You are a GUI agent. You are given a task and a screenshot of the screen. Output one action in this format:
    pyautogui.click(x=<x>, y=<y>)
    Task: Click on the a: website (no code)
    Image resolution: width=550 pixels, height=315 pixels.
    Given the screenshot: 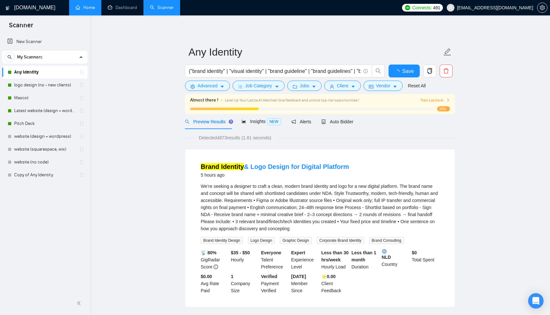 What is the action you would take?
    pyautogui.click(x=45, y=162)
    